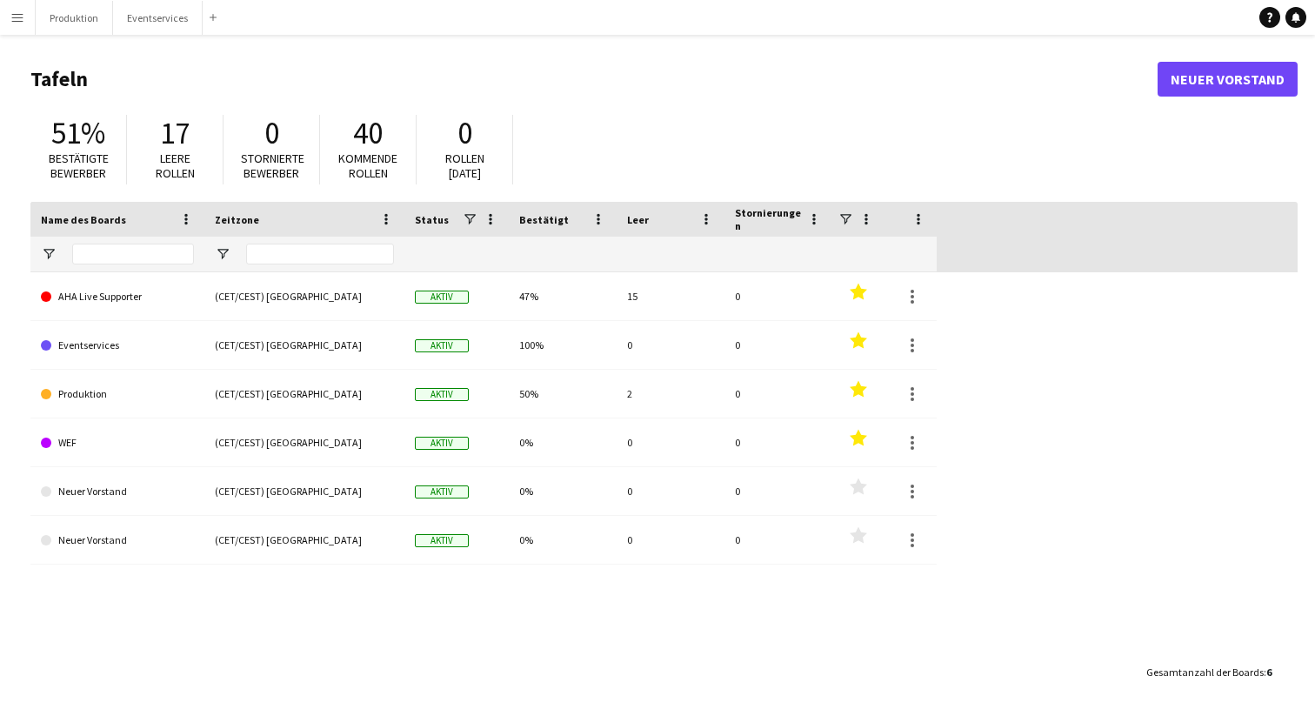 The width and height of the screenshot is (1315, 716). What do you see at coordinates (78, 133) in the screenshot?
I see `span: 51%` at bounding box center [78, 133].